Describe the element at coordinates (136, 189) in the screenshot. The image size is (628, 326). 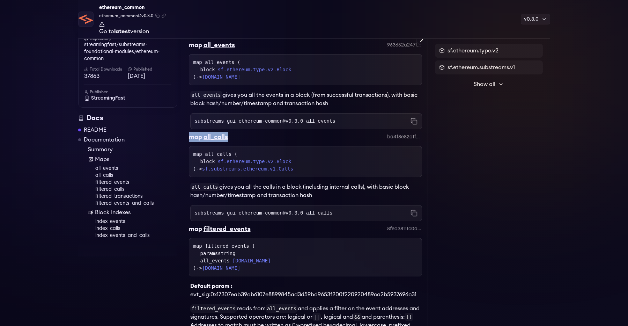
I see `a: filtered_calls` at that location.